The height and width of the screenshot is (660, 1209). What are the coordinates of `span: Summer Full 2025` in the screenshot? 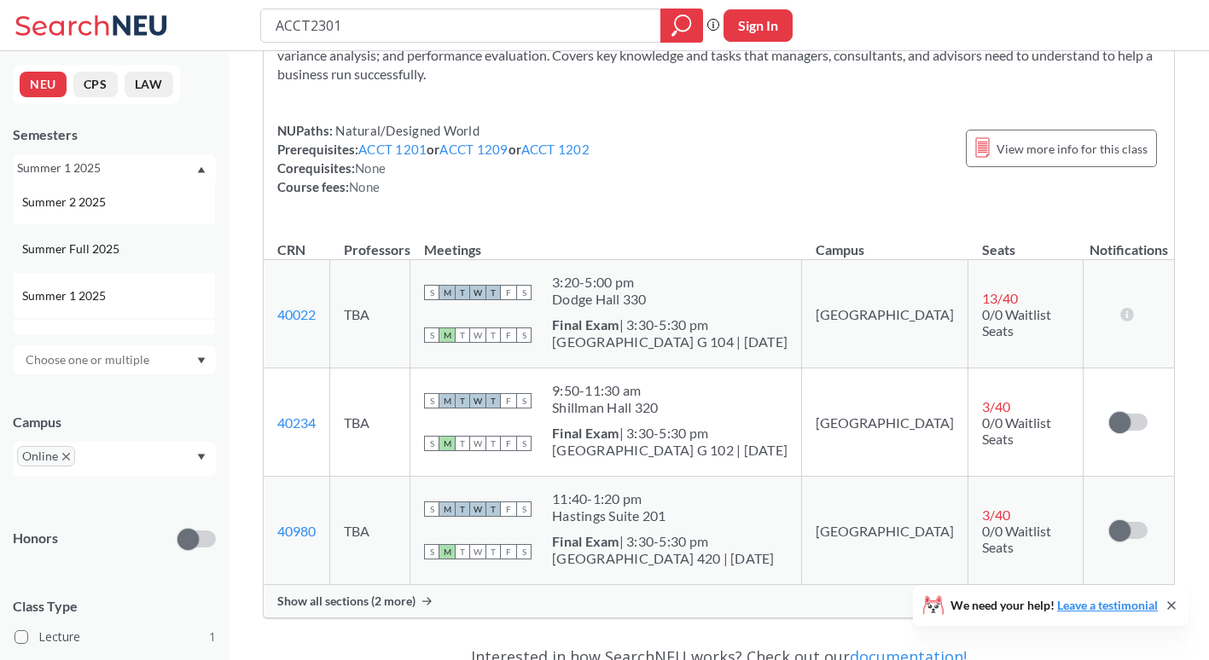 It's located at (73, 249).